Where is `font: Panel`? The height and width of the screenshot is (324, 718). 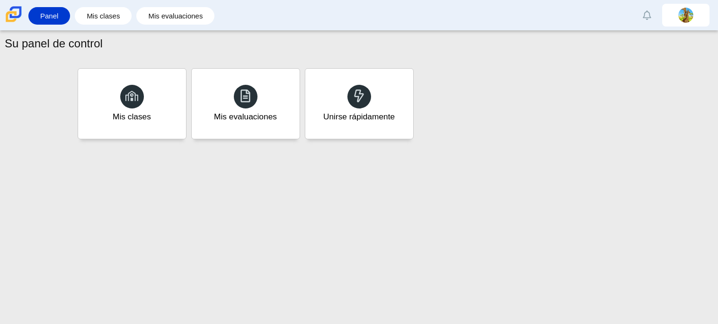 font: Panel is located at coordinates (49, 16).